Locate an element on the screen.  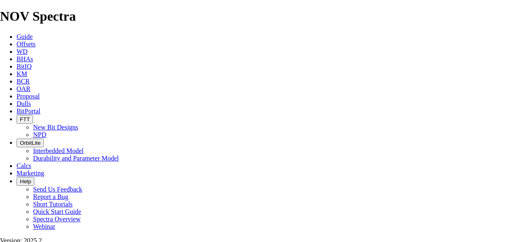
a: OAR is located at coordinates (24, 88).